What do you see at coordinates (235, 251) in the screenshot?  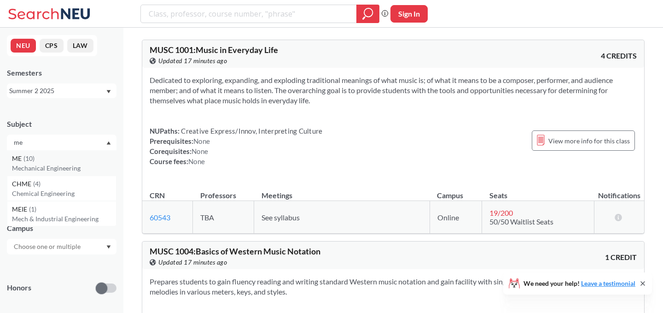 I see `span: MUSC 1004 : Basics of Western Music Notation` at bounding box center [235, 251].